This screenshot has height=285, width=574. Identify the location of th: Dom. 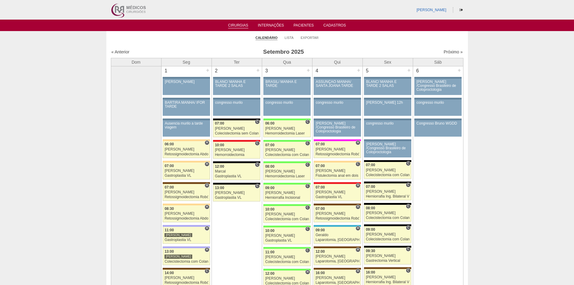
(136, 62).